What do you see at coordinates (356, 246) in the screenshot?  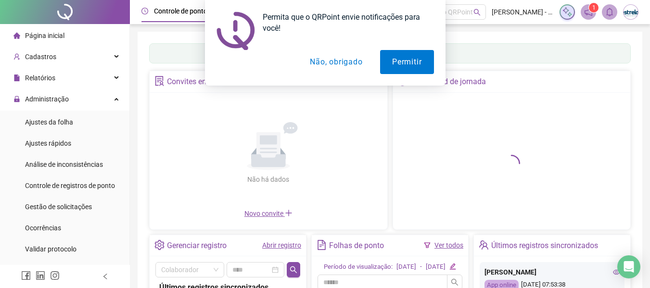 I see `div: Folhas de ponto` at bounding box center [356, 246].